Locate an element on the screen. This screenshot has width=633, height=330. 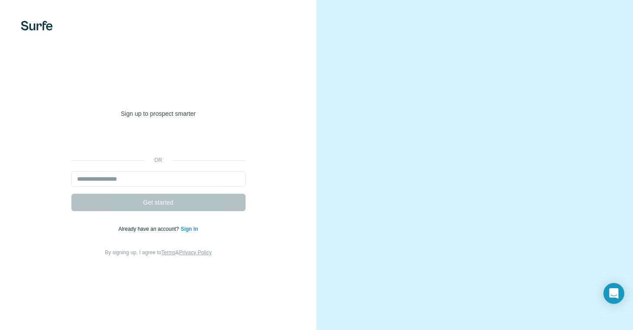
a: Sign in is located at coordinates (189, 229).